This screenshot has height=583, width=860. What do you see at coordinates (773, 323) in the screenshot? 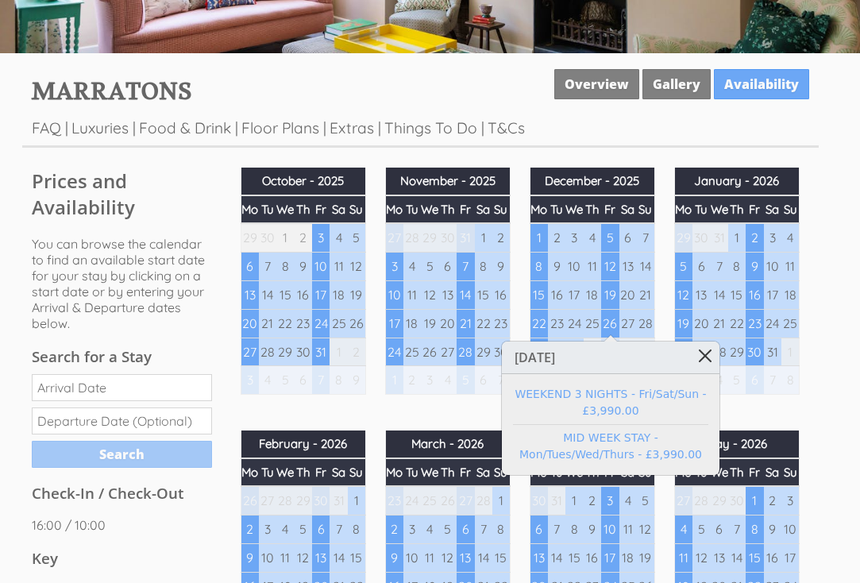
I see `td: 24` at bounding box center [773, 323].